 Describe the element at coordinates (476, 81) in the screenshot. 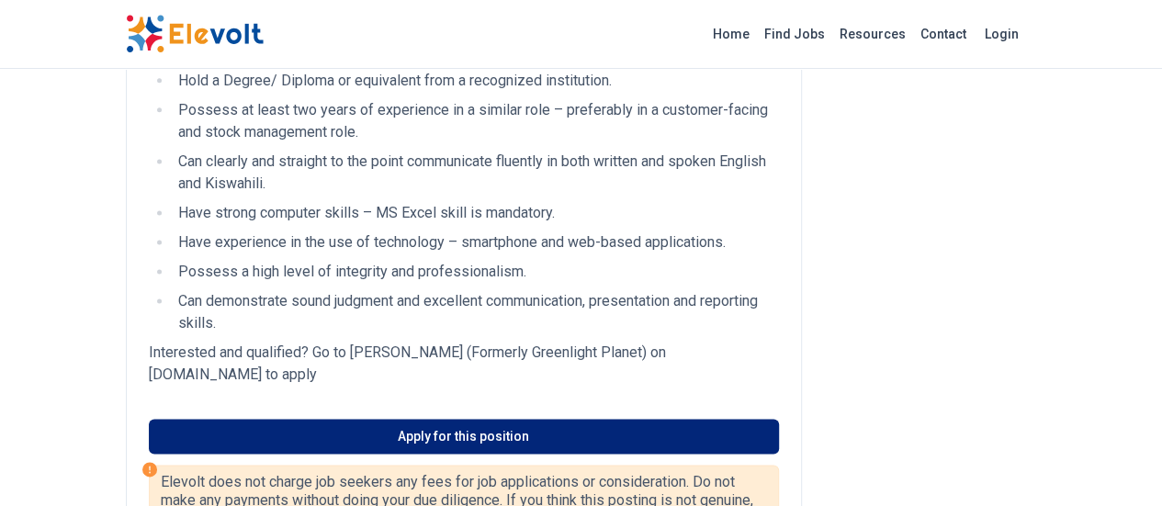

I see `li: Hold a Degree/ Diploma or equivalent from a recognized institution.` at that location.